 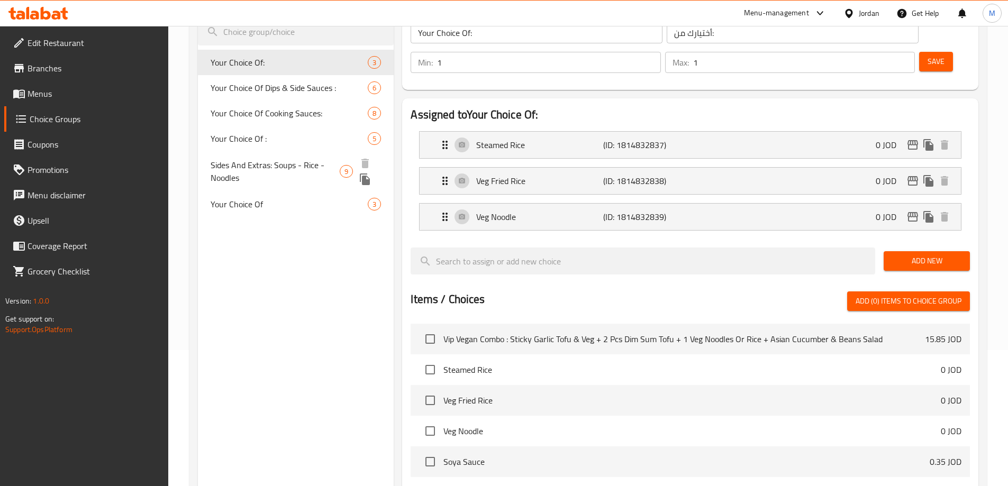 What do you see at coordinates (30, 319) in the screenshot?
I see `span: Get support on:` at bounding box center [30, 319].